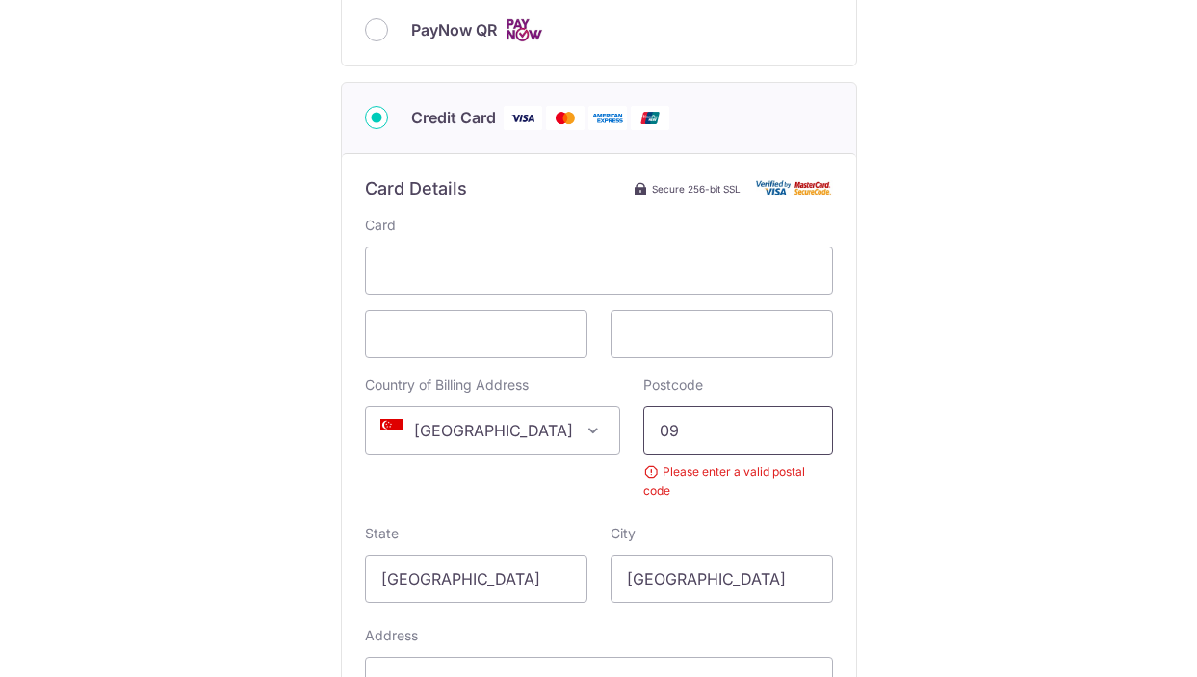 This screenshot has width=1197, height=677. I want to click on img: Cards logo, so click(524, 30).